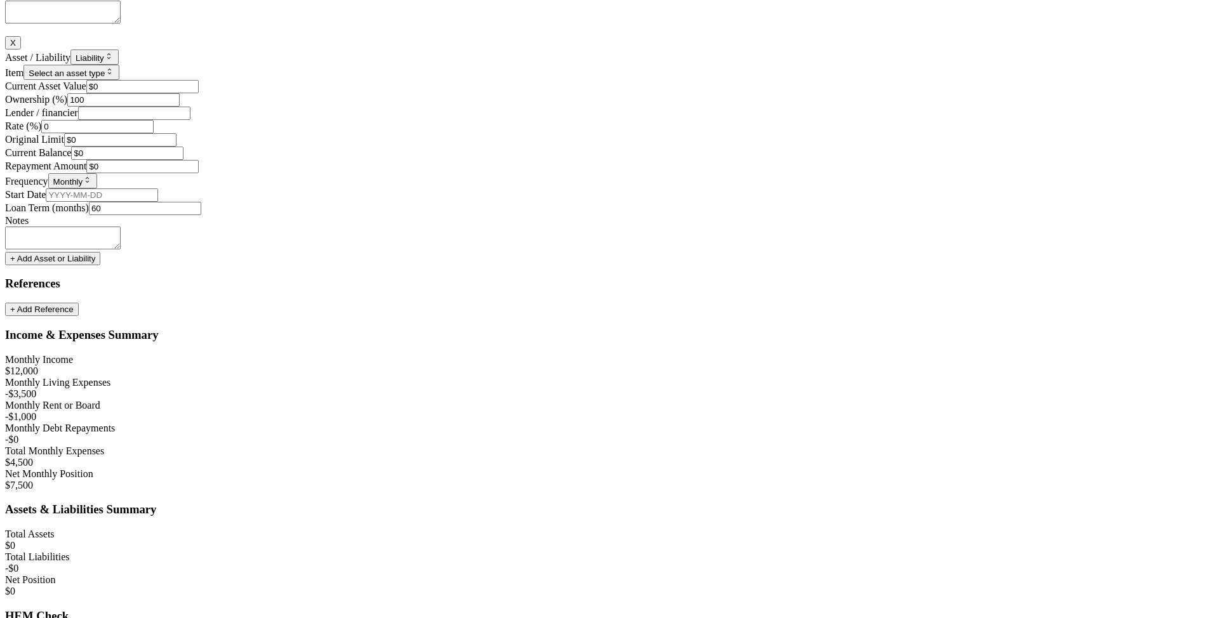 The width and height of the screenshot is (1219, 618). I want to click on label: Loan Term (months), so click(47, 208).